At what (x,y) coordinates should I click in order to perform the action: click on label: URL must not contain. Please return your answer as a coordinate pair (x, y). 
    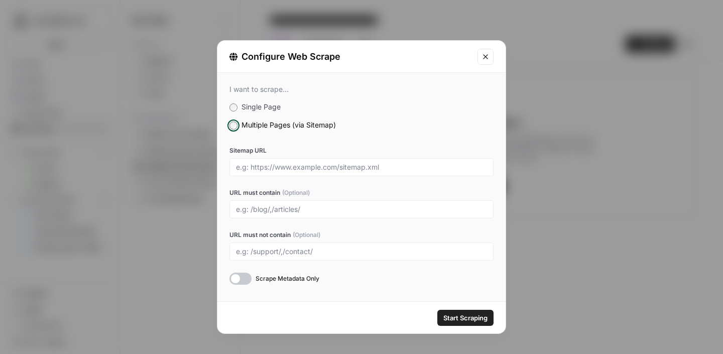
    Looking at the image, I should click on (361, 235).